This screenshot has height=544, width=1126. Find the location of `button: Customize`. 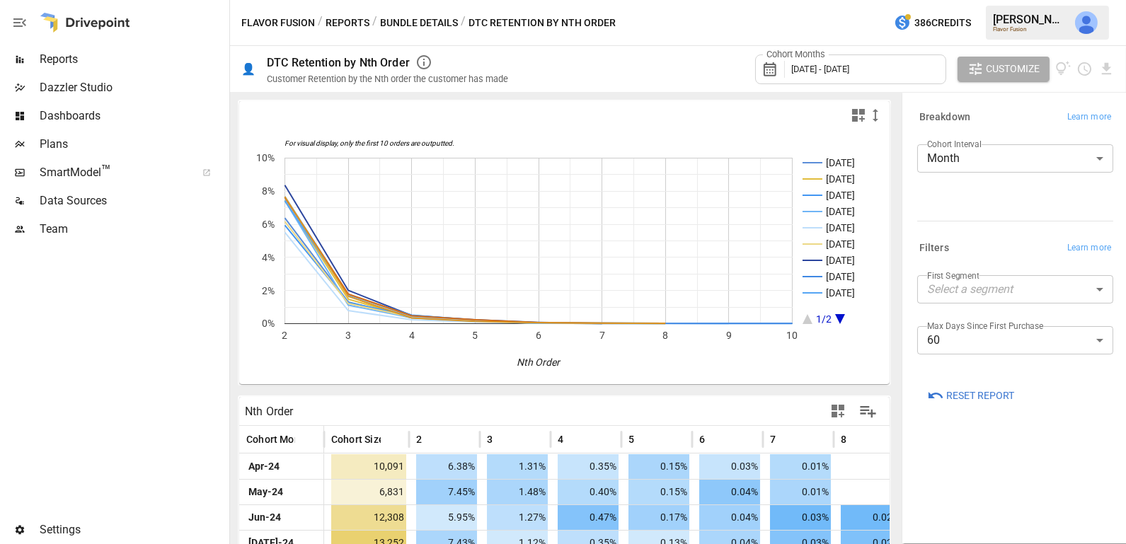

button: Customize is located at coordinates (1004, 69).